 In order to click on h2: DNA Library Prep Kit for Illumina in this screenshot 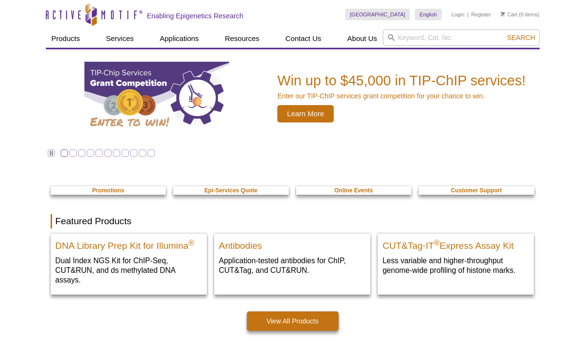, I will do `click(129, 243)`.